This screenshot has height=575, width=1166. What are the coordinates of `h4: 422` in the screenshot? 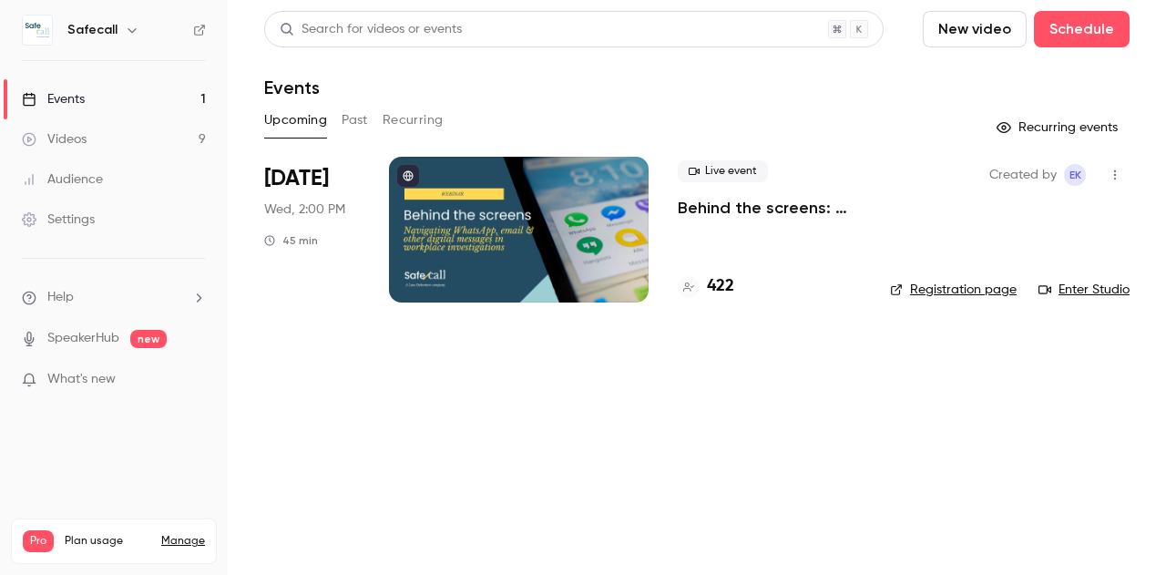 It's located at (721, 286).